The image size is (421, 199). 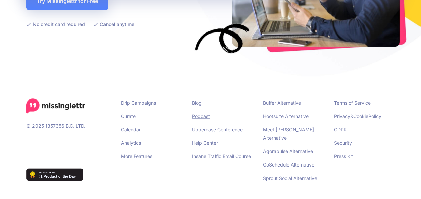 I want to click on a: Drip Campaigns, so click(x=138, y=102).